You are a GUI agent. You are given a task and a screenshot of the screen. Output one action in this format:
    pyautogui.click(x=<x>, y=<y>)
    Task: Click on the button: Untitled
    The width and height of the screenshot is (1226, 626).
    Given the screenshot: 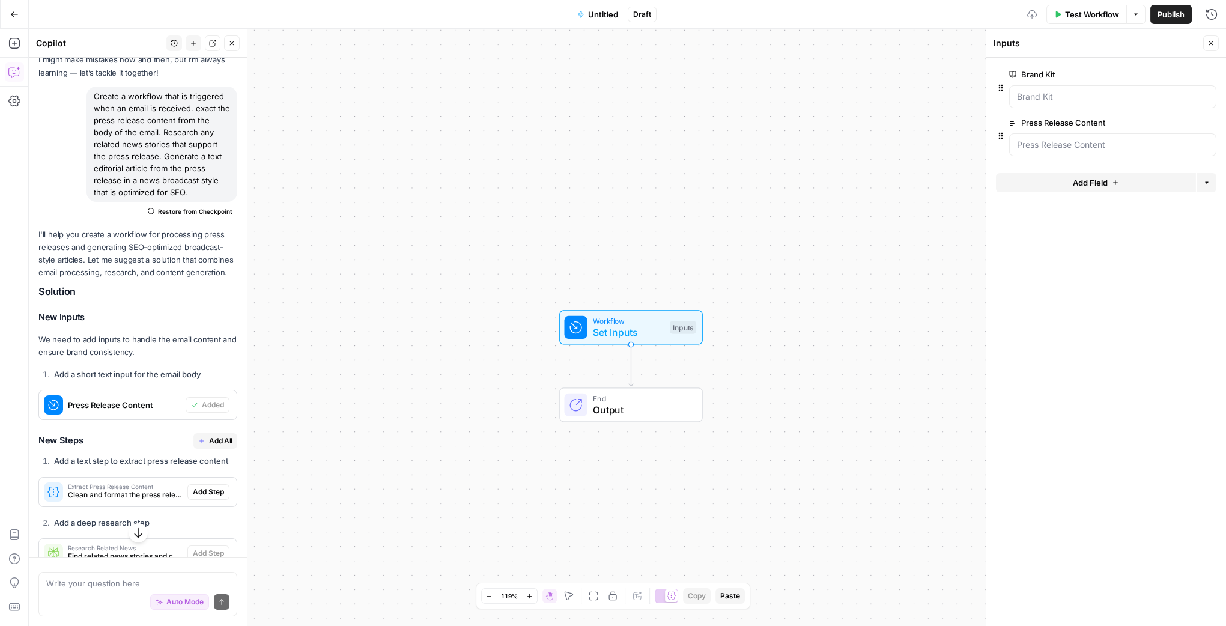 What is the action you would take?
    pyautogui.click(x=598, y=14)
    